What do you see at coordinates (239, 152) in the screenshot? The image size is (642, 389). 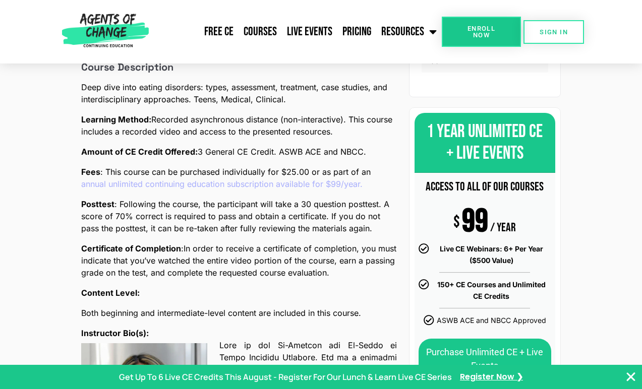 I see `p: 3 General CE Credit. ASWB ACE and NBCC.` at bounding box center [239, 152].